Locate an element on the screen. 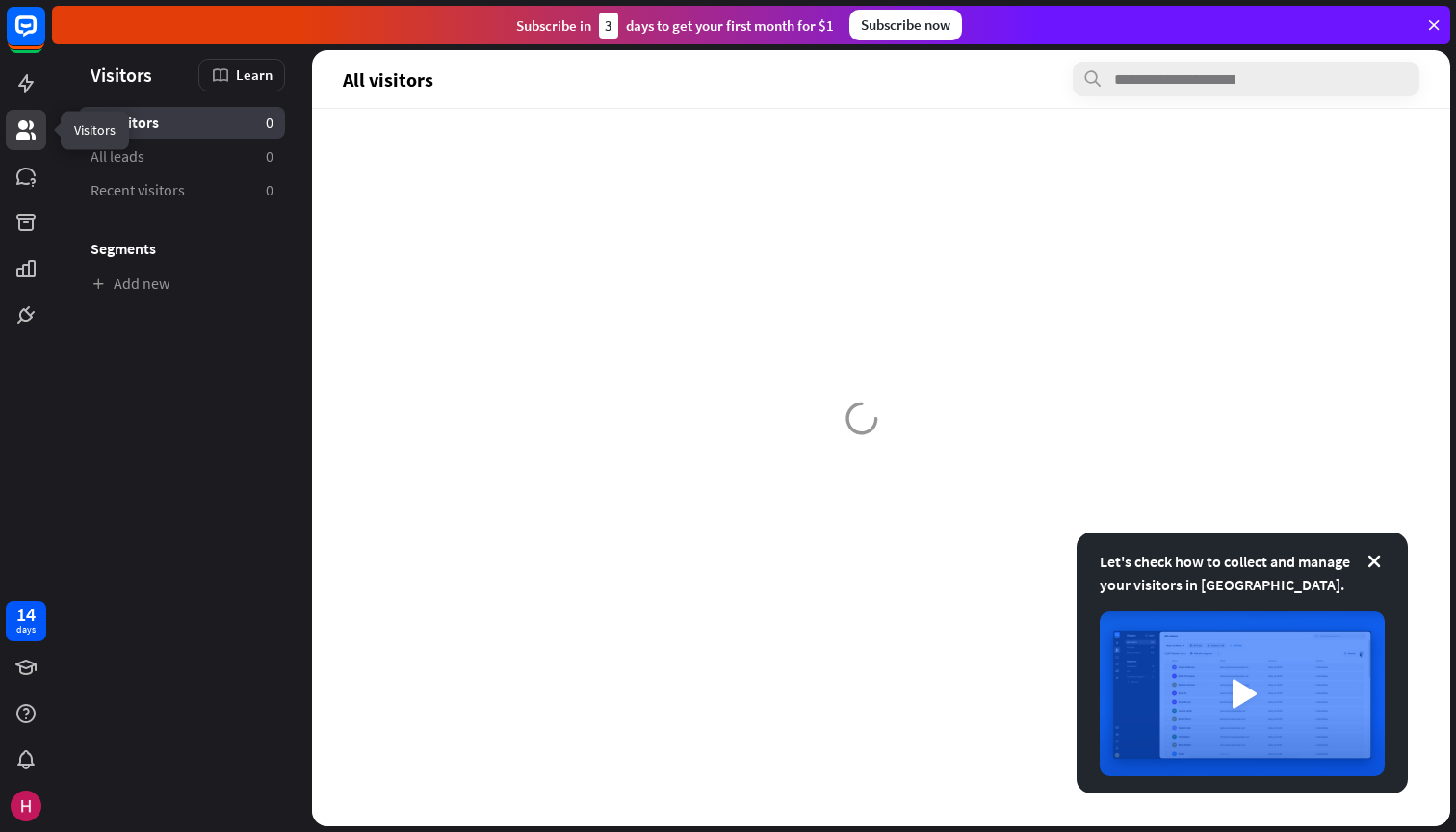 The image size is (1456, 832). span: Visitors is located at coordinates (121, 74).